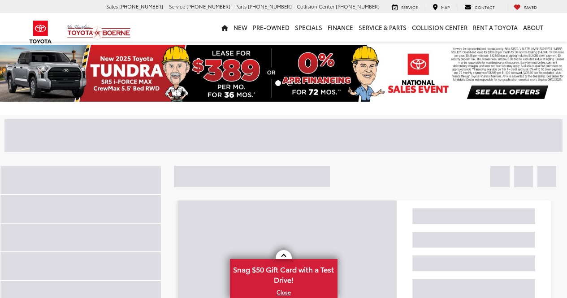  What do you see at coordinates (382, 27) in the screenshot?
I see `a: Service & Parts: Opens in a new tab` at bounding box center [382, 27].